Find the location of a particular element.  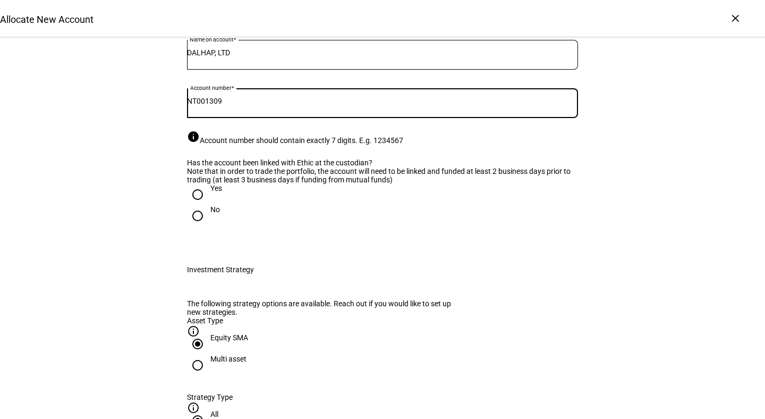

div: No is located at coordinates (215, 209).